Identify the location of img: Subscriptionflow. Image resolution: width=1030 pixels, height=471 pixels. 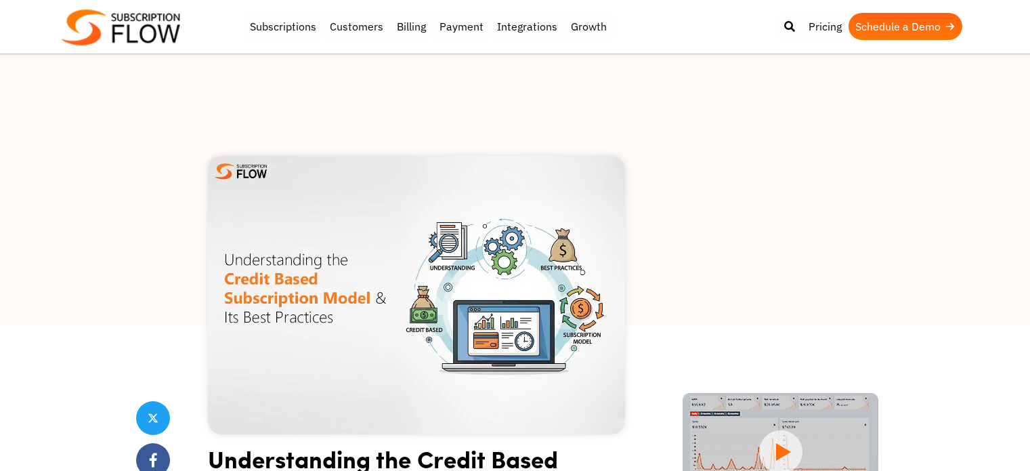
(121, 27).